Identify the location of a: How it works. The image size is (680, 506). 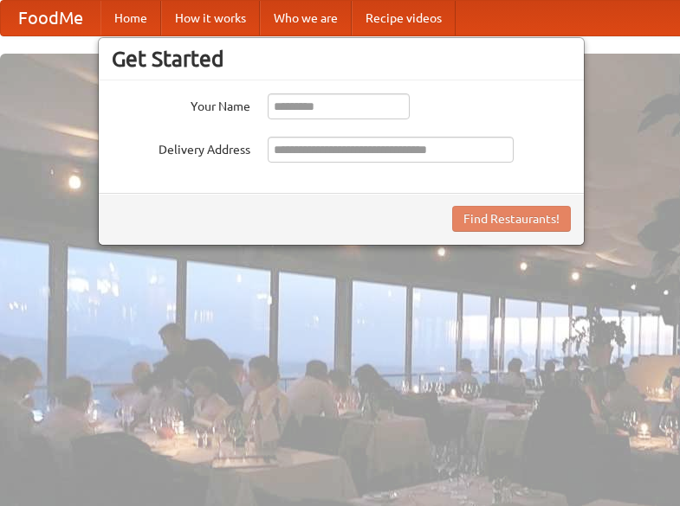
(210, 18).